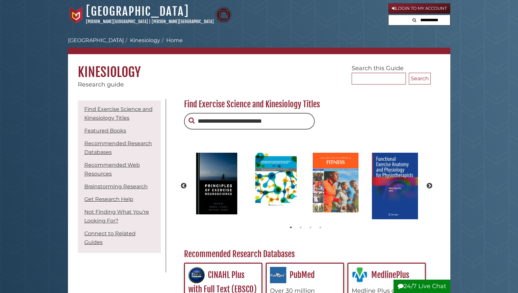 The width and height of the screenshot is (518, 293). What do you see at coordinates (305, 105) in the screenshot?
I see `h2: Find Exercise Science and Kinesiology Titles` at bounding box center [305, 105].